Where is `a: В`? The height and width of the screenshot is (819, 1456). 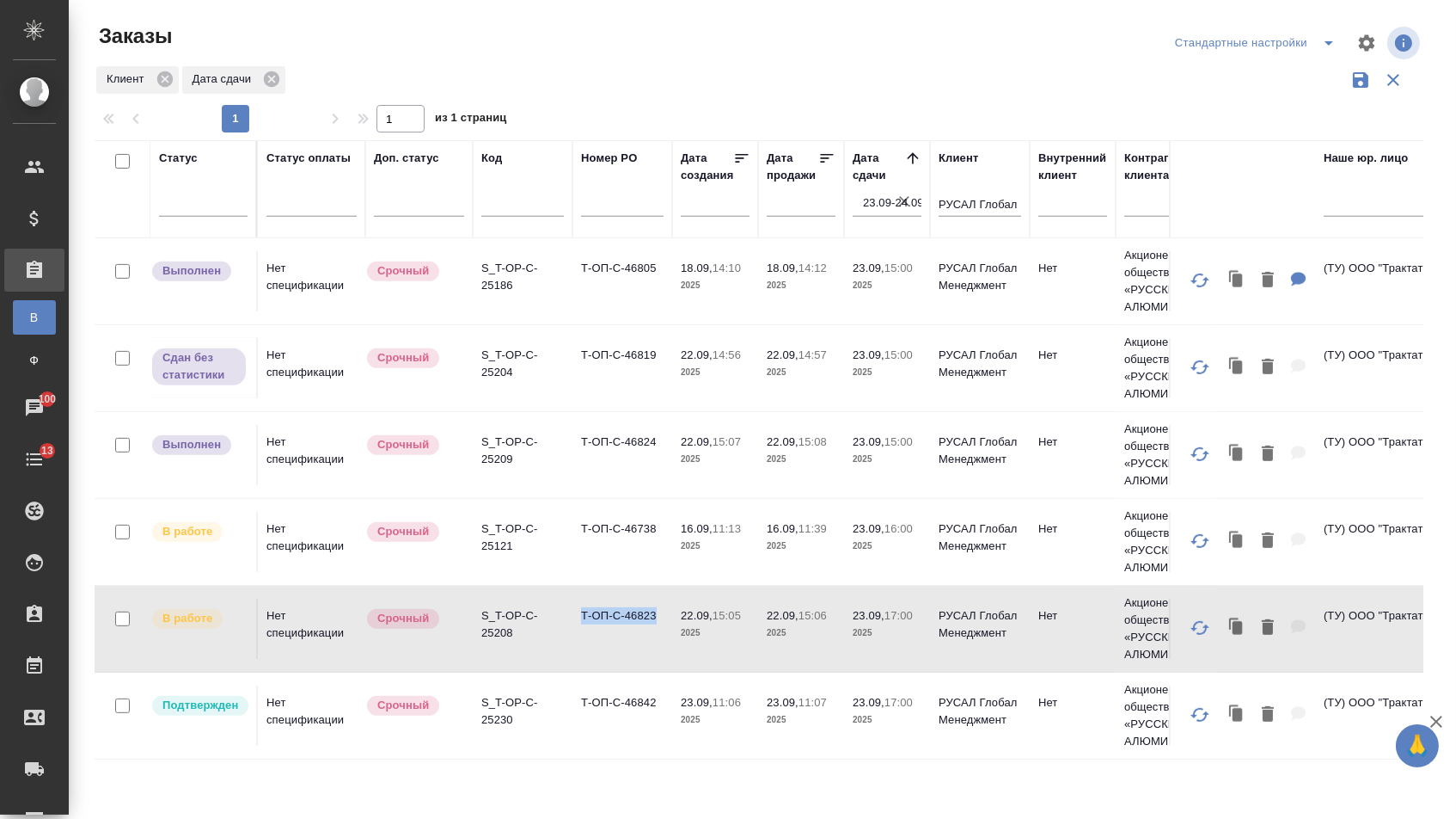 a: В is located at coordinates (34, 317).